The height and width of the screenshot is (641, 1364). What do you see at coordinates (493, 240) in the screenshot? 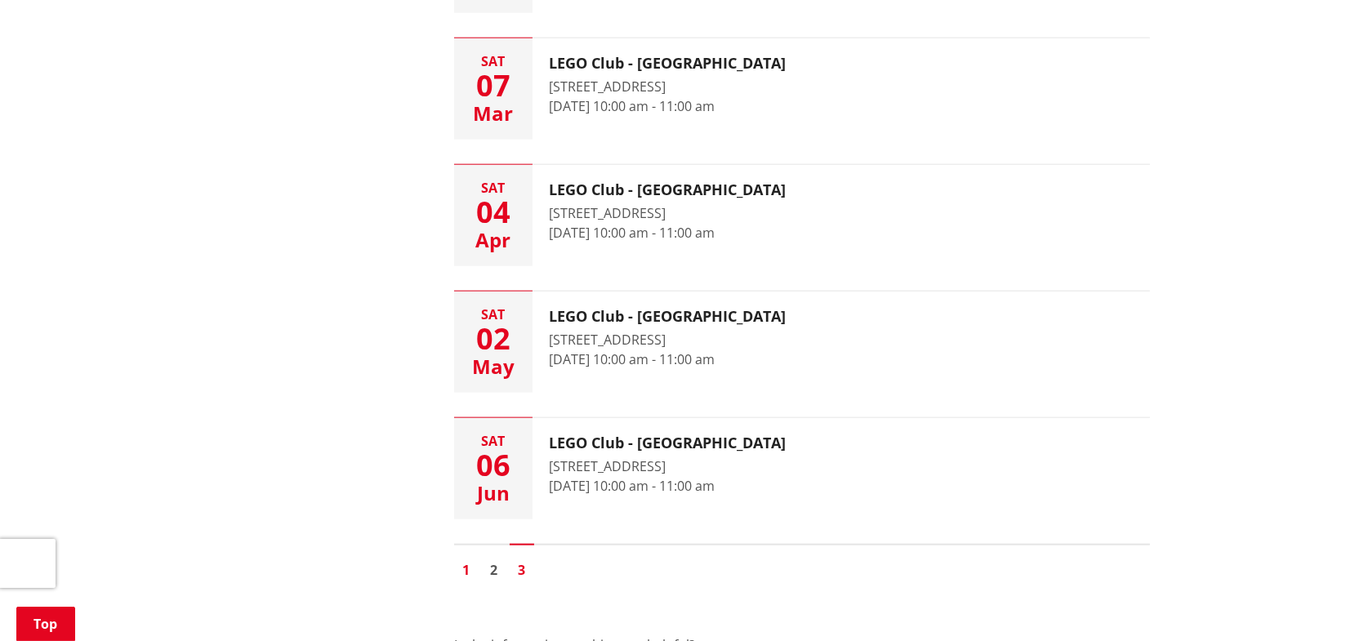
I see `div: Apr` at bounding box center [493, 240].